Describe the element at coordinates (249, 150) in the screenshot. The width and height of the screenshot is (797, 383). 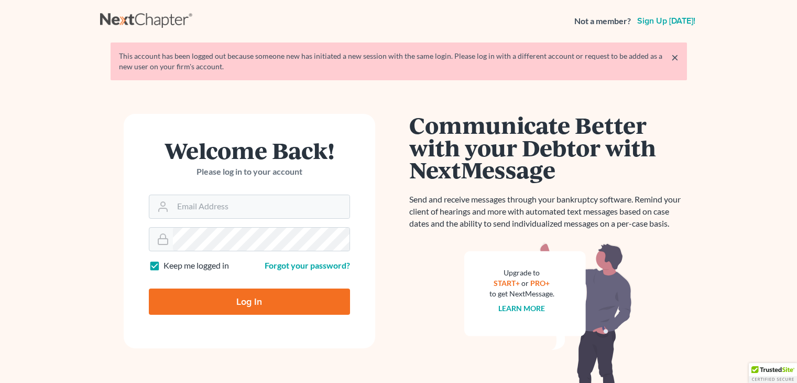
I see `h1: Welcome Back!` at that location.